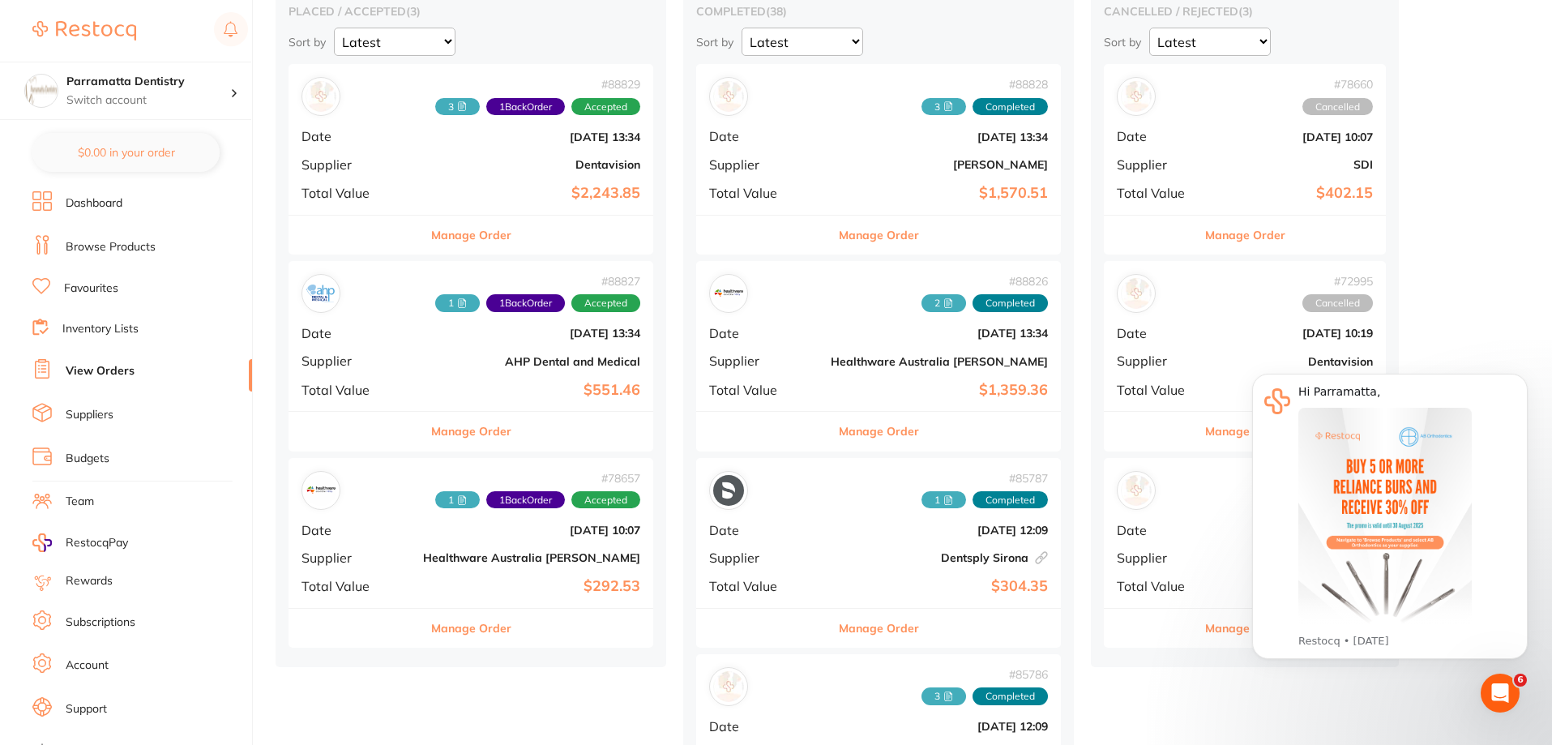  I want to click on a: Rewards, so click(89, 581).